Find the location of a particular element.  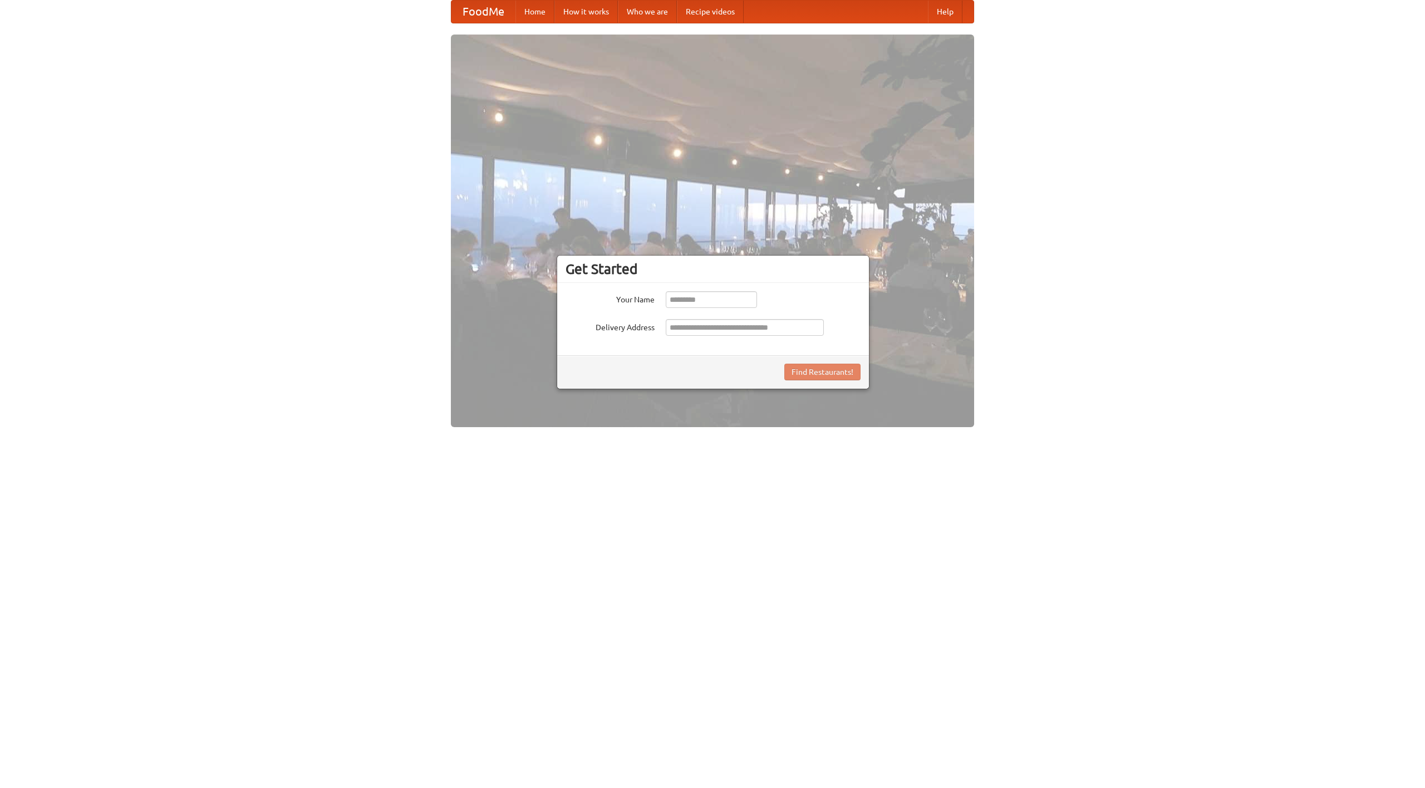

a: Who we are is located at coordinates (647, 12).